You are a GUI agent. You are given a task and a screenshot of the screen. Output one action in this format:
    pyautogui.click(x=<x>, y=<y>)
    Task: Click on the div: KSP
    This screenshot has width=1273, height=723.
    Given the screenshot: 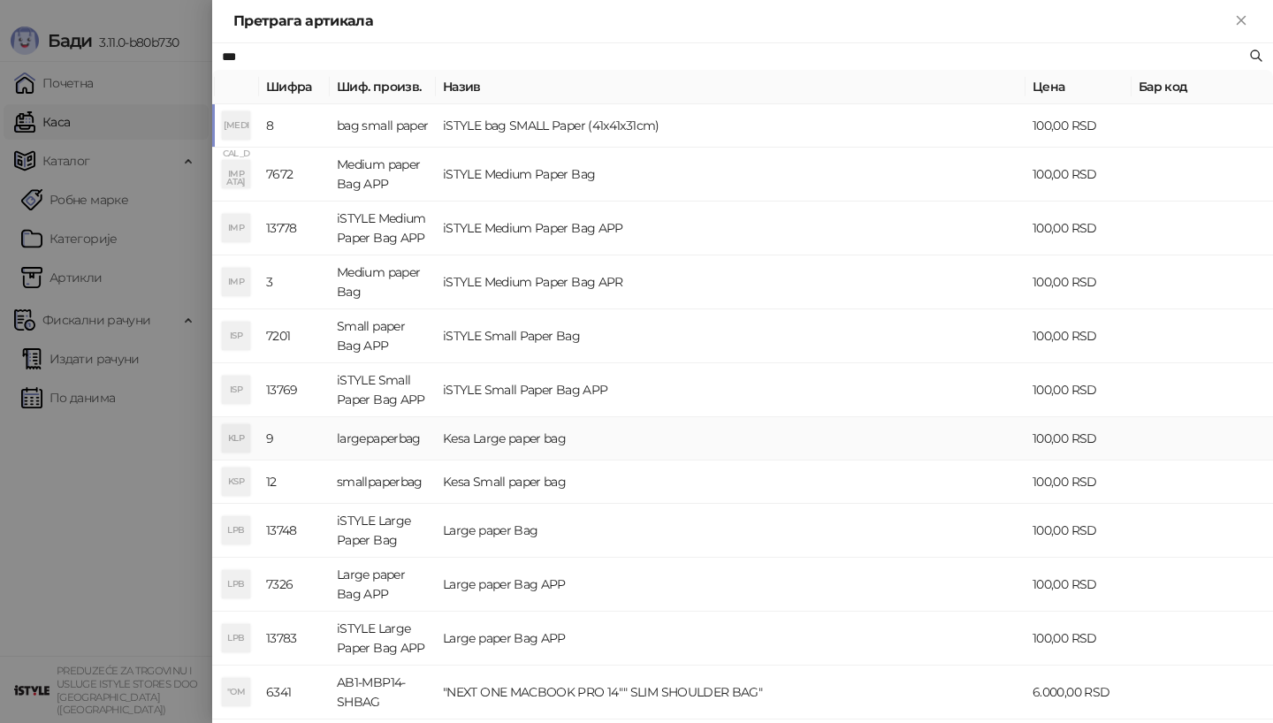 What is the action you would take?
    pyautogui.click(x=236, y=482)
    